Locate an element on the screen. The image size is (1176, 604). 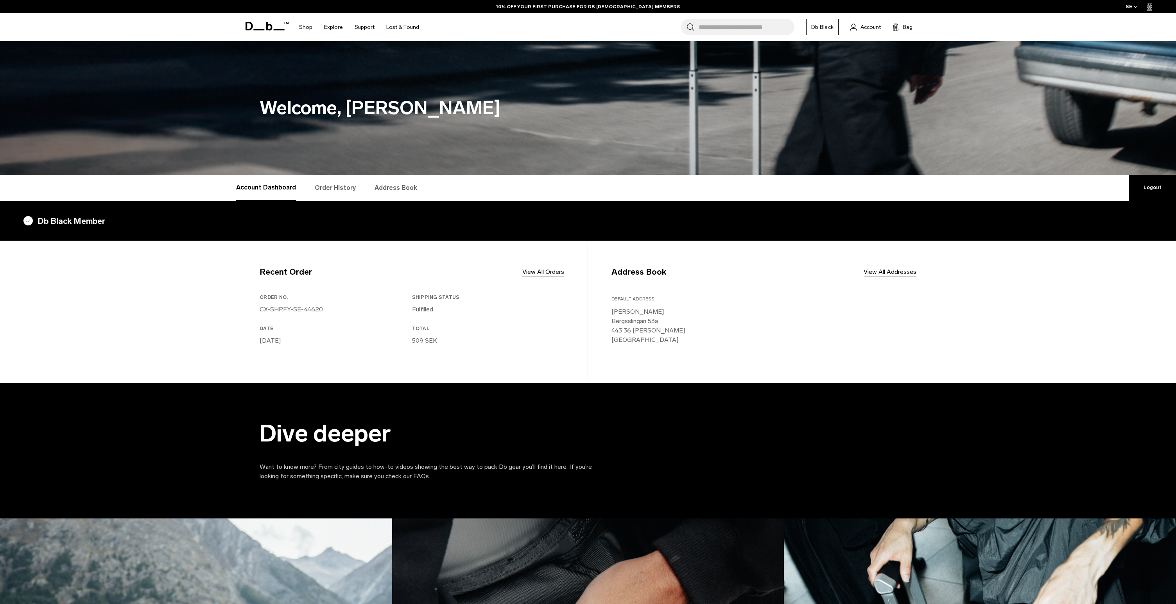
span: Account is located at coordinates (871, 27).